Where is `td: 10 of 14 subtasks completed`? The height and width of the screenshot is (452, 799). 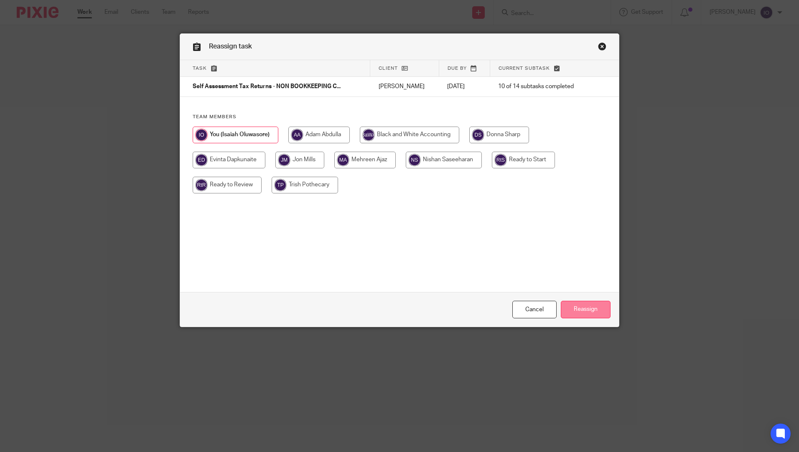
td: 10 of 14 subtasks completed is located at coordinates (540, 87).